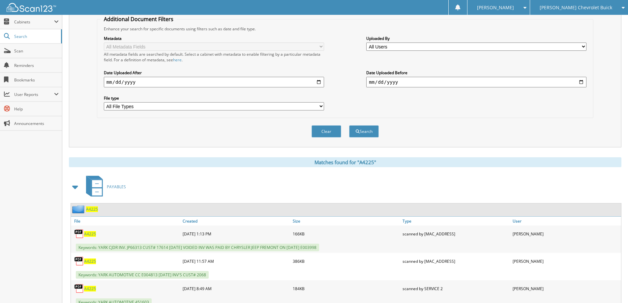 The image size is (628, 303). What do you see at coordinates (34, 94) in the screenshot?
I see `span: User Reports` at bounding box center [34, 94].